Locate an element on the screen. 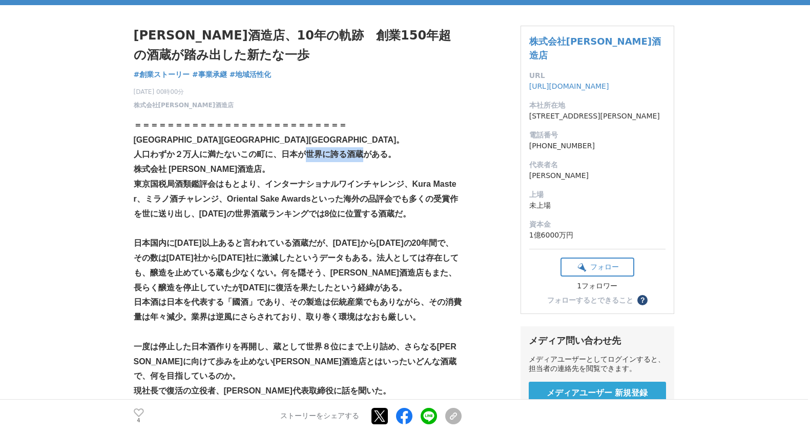  p: 4 is located at coordinates (139, 420).